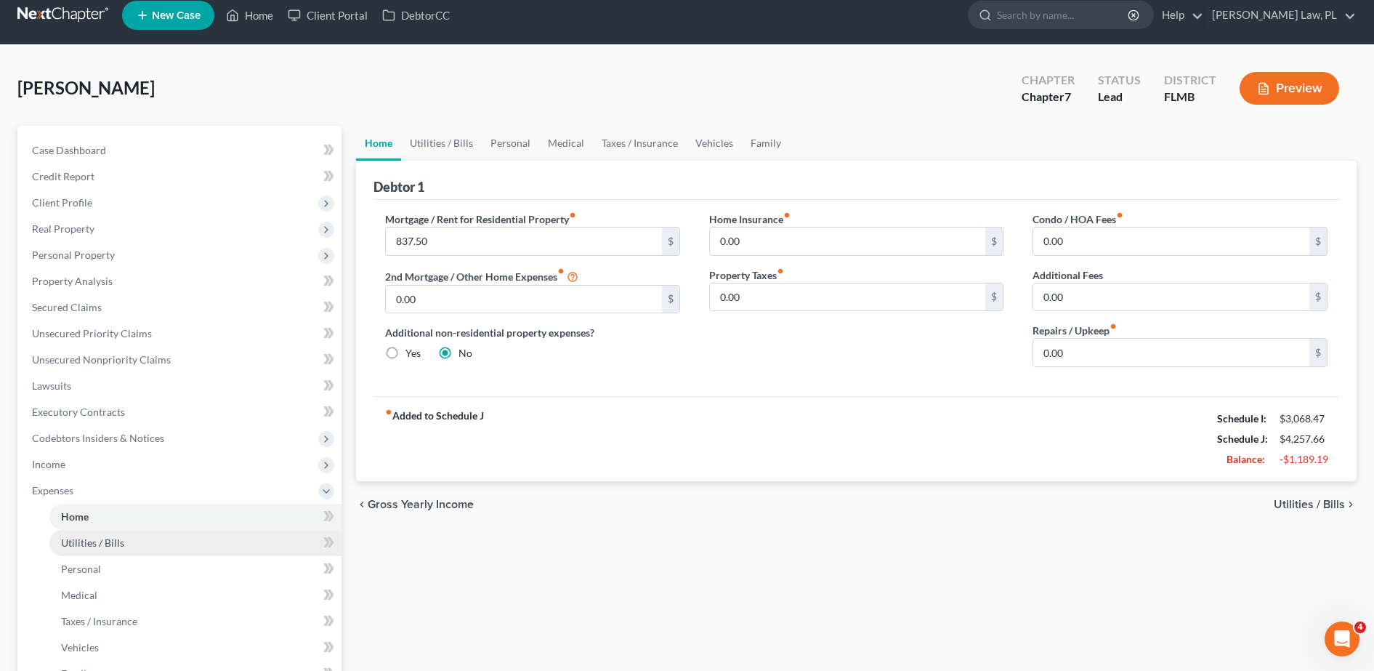  Describe the element at coordinates (79, 594) in the screenshot. I see `span: Medical` at that location.